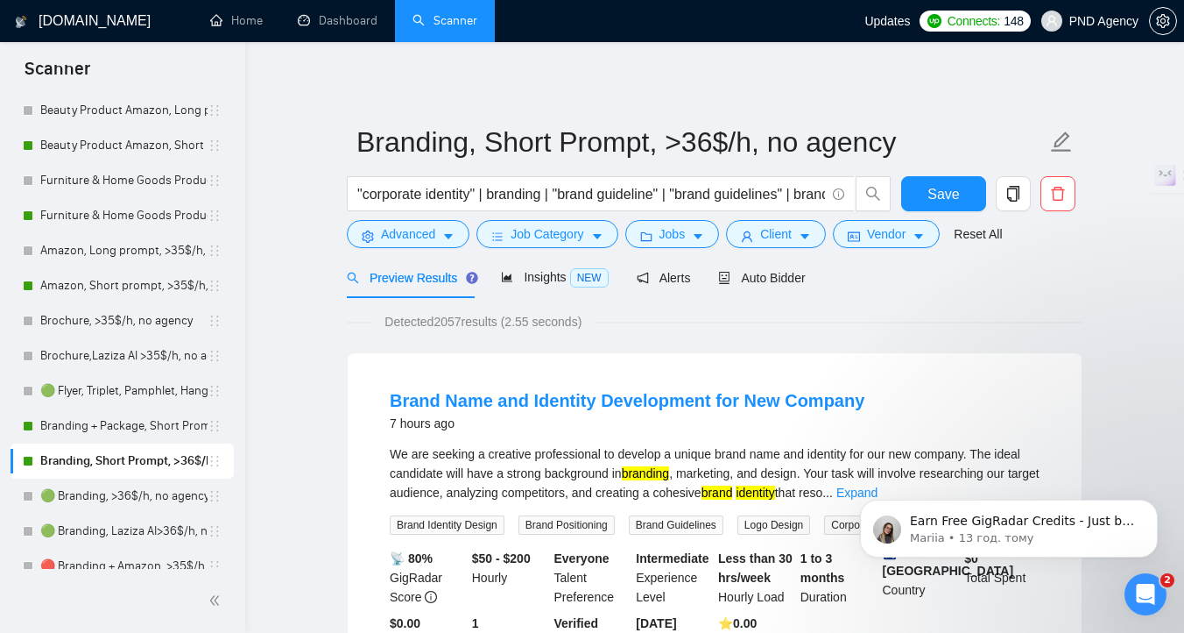  I want to click on a: Furniture & Home Goods Product Amazon, Long prompt, >35$/h, no agency, so click(124, 180).